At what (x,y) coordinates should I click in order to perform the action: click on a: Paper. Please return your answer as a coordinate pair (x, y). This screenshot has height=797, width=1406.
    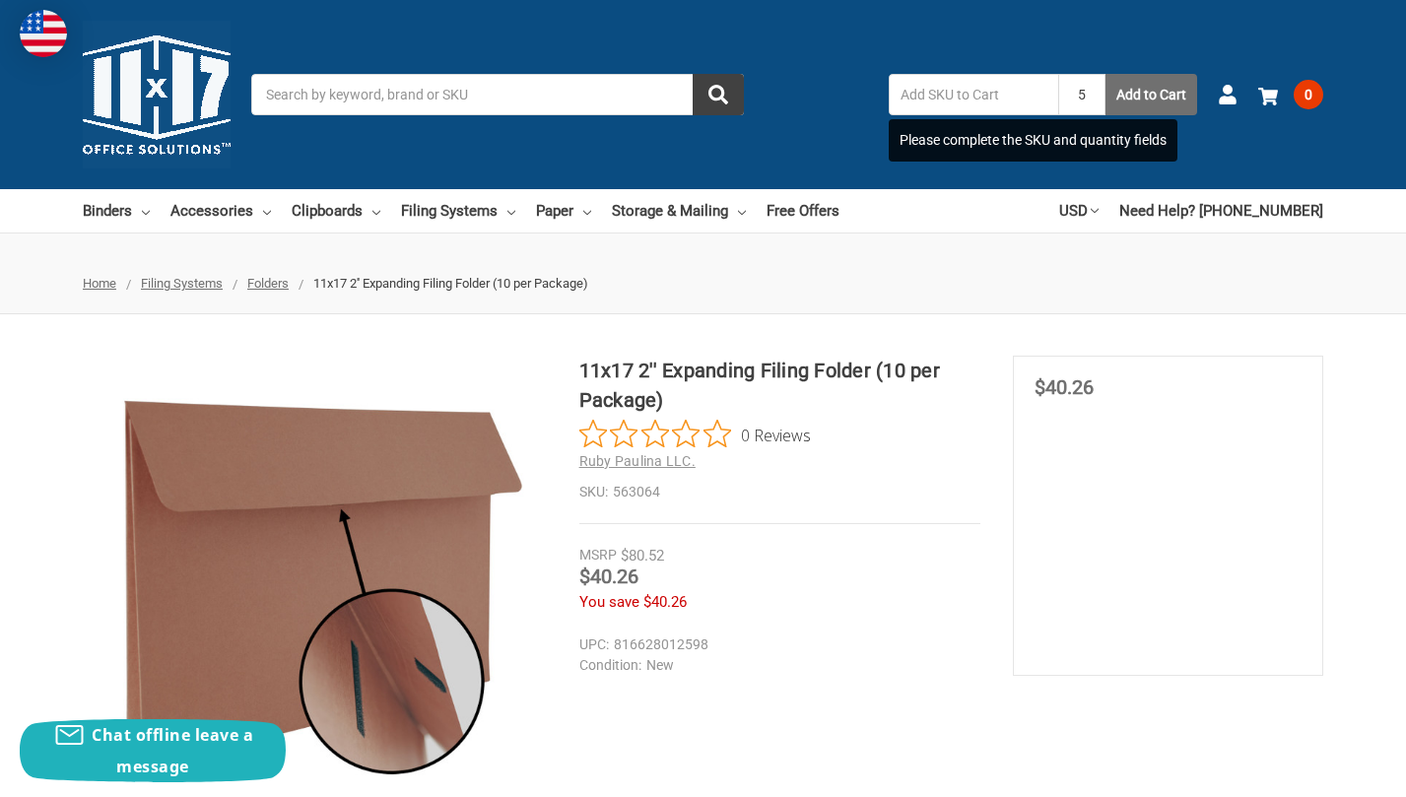
    Looking at the image, I should click on (564, 211).